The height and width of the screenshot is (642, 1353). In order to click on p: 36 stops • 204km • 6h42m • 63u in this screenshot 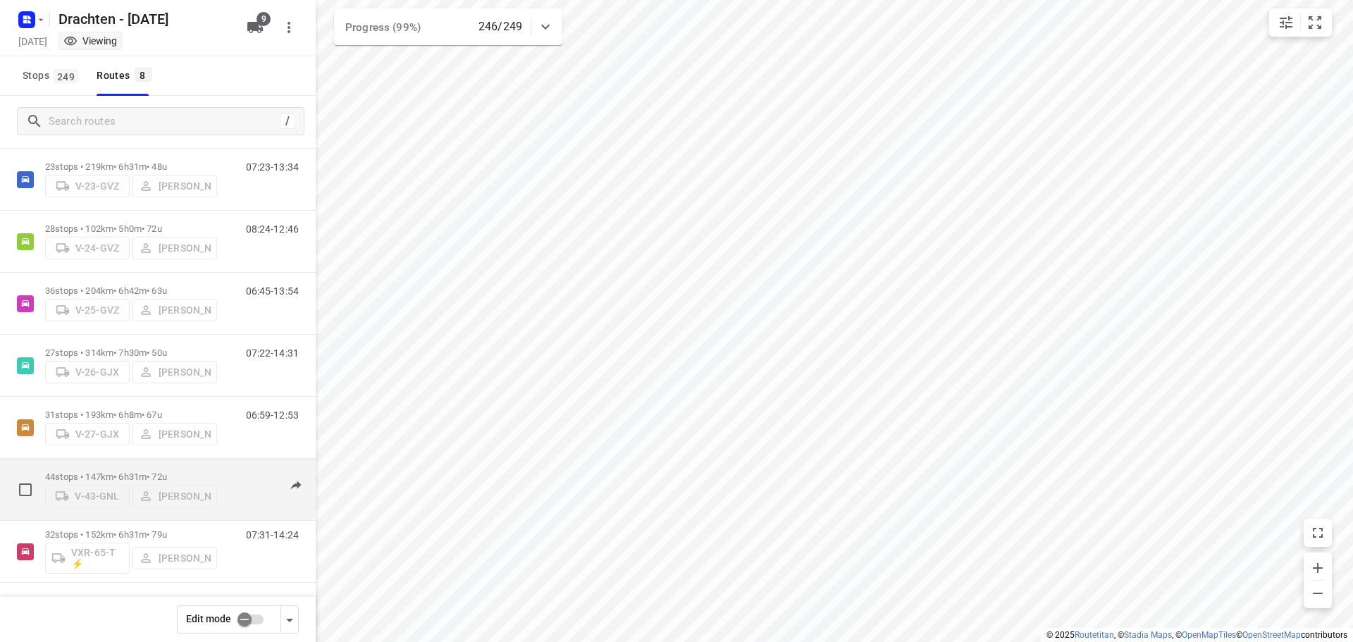, I will do `click(131, 290)`.